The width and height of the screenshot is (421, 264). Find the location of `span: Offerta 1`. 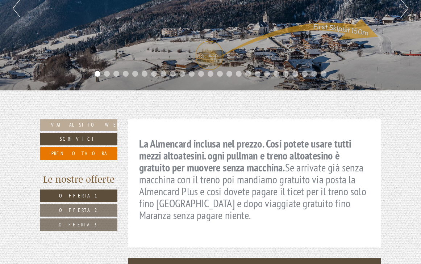

span: Offerta 1 is located at coordinates (79, 196).